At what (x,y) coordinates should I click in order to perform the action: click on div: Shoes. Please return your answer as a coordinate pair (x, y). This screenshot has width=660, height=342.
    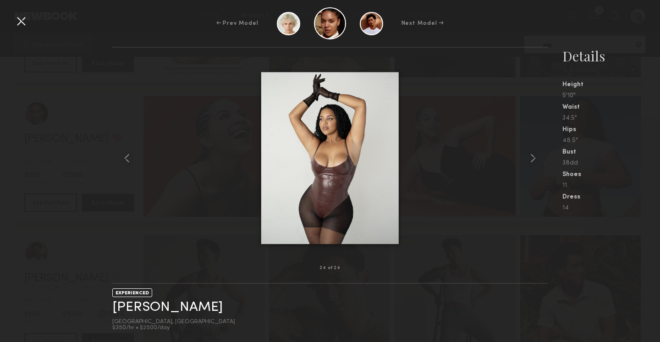
    Looking at the image, I should click on (611, 175).